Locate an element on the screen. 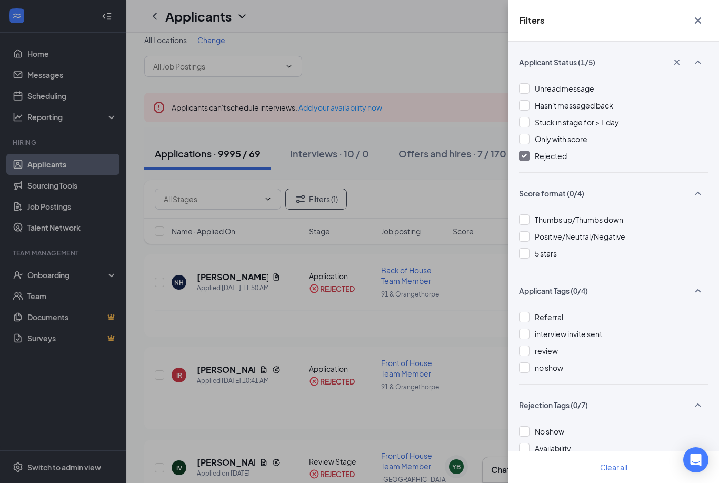  button: Clear all is located at coordinates (614, 467).